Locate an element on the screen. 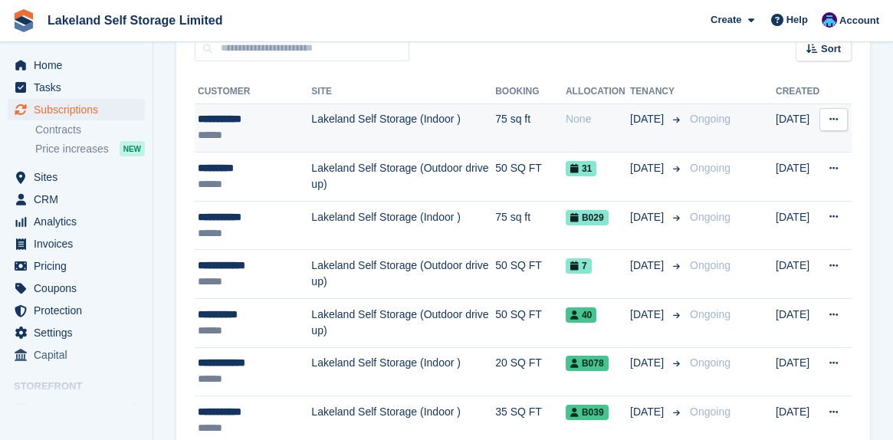 The image size is (893, 440). span: B039 is located at coordinates (587, 412).